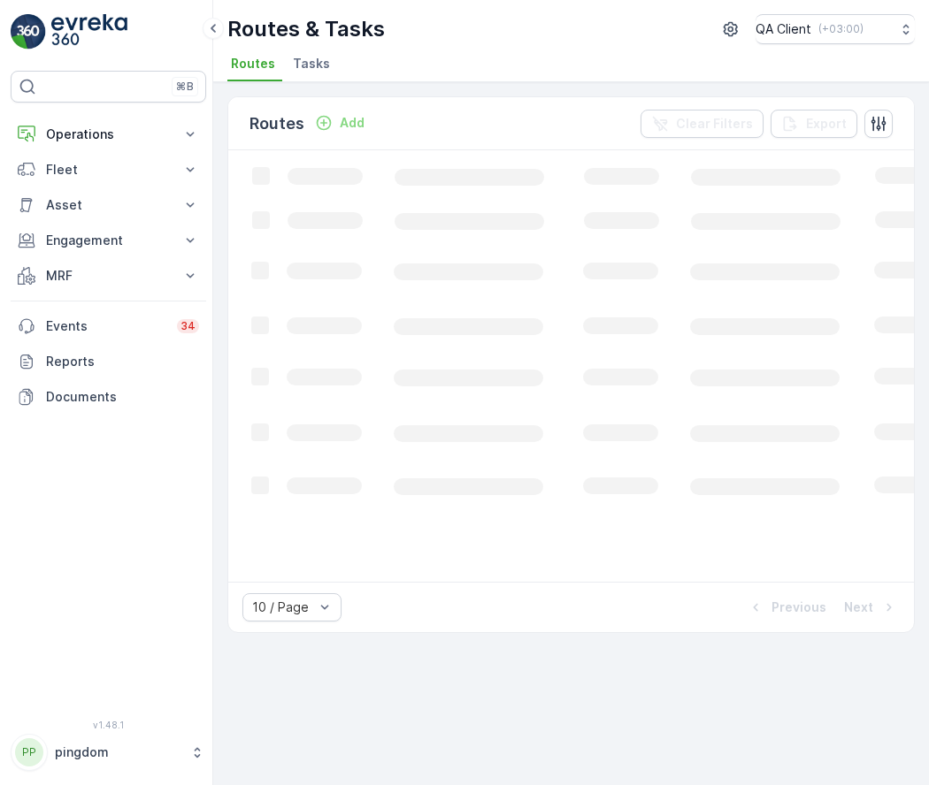 The height and width of the screenshot is (785, 929). What do you see at coordinates (122, 362) in the screenshot?
I see `p: Reports` at bounding box center [122, 362].